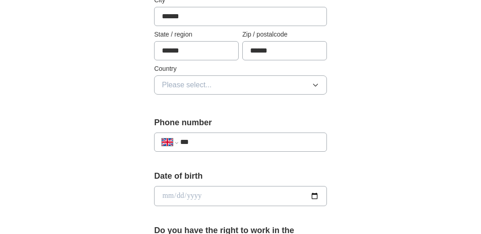 This screenshot has width=481, height=234. What do you see at coordinates (240, 69) in the screenshot?
I see `label: Country` at bounding box center [240, 69].